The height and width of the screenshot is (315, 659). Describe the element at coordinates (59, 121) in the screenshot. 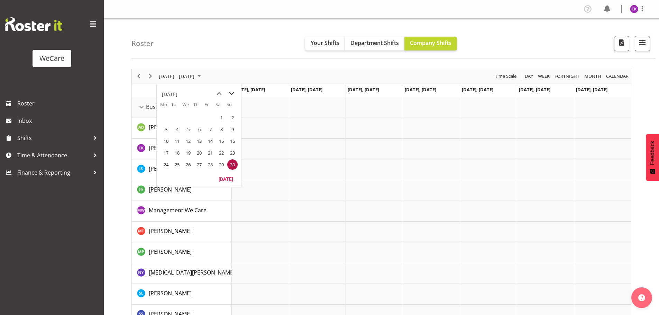

I see `span: Inbox` at that location.